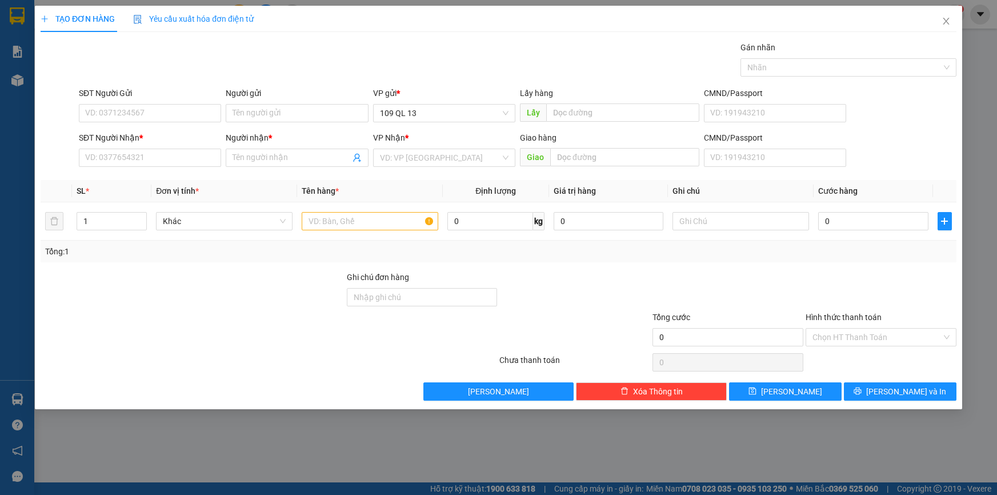 The image size is (997, 495). I want to click on span: save, so click(752, 391).